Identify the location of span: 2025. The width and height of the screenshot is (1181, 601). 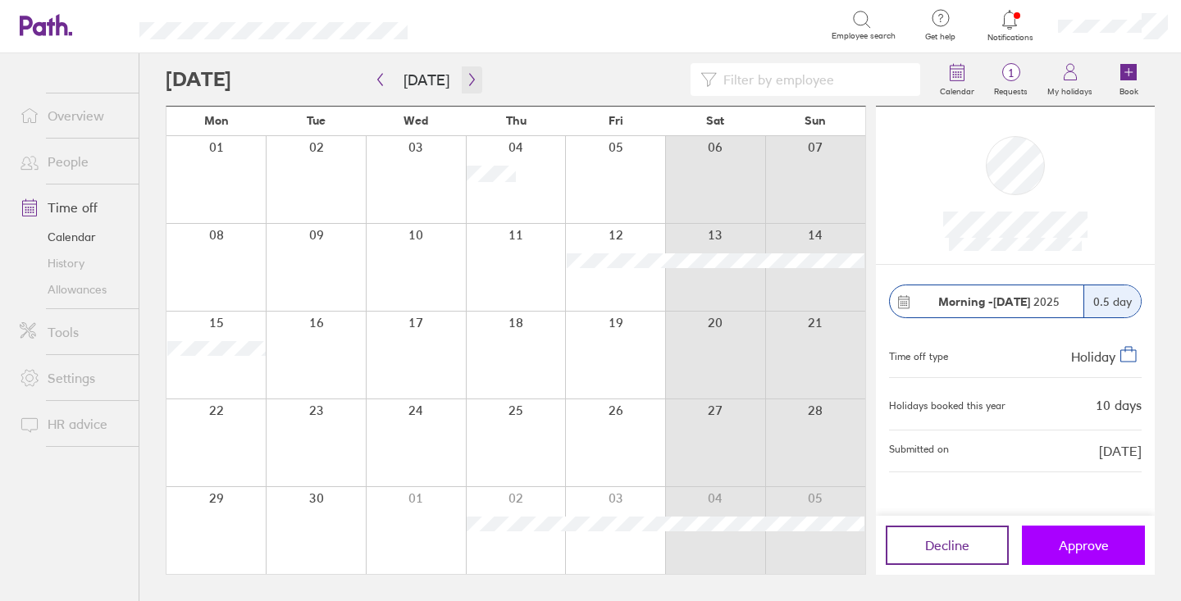
(999, 302).